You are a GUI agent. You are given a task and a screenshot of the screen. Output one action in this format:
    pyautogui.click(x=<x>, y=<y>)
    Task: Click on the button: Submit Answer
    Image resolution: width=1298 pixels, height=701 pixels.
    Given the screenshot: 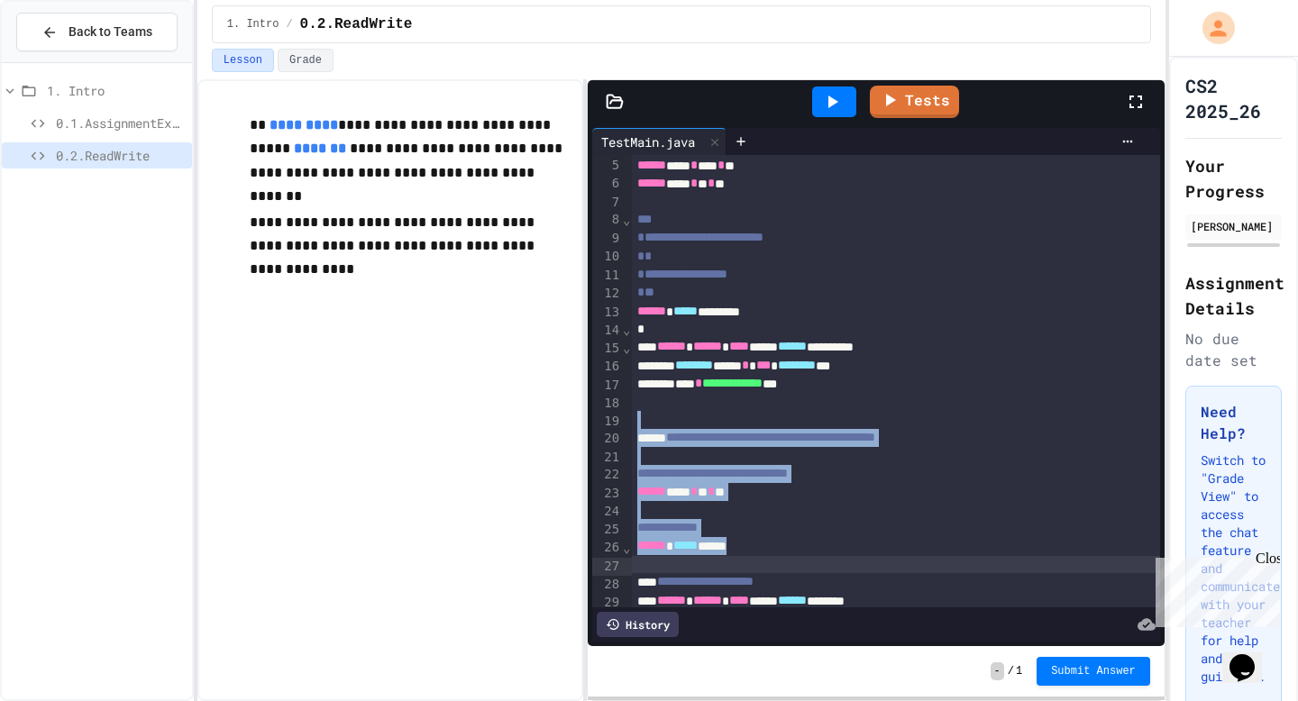 What is the action you would take?
    pyautogui.click(x=1093, y=672)
    